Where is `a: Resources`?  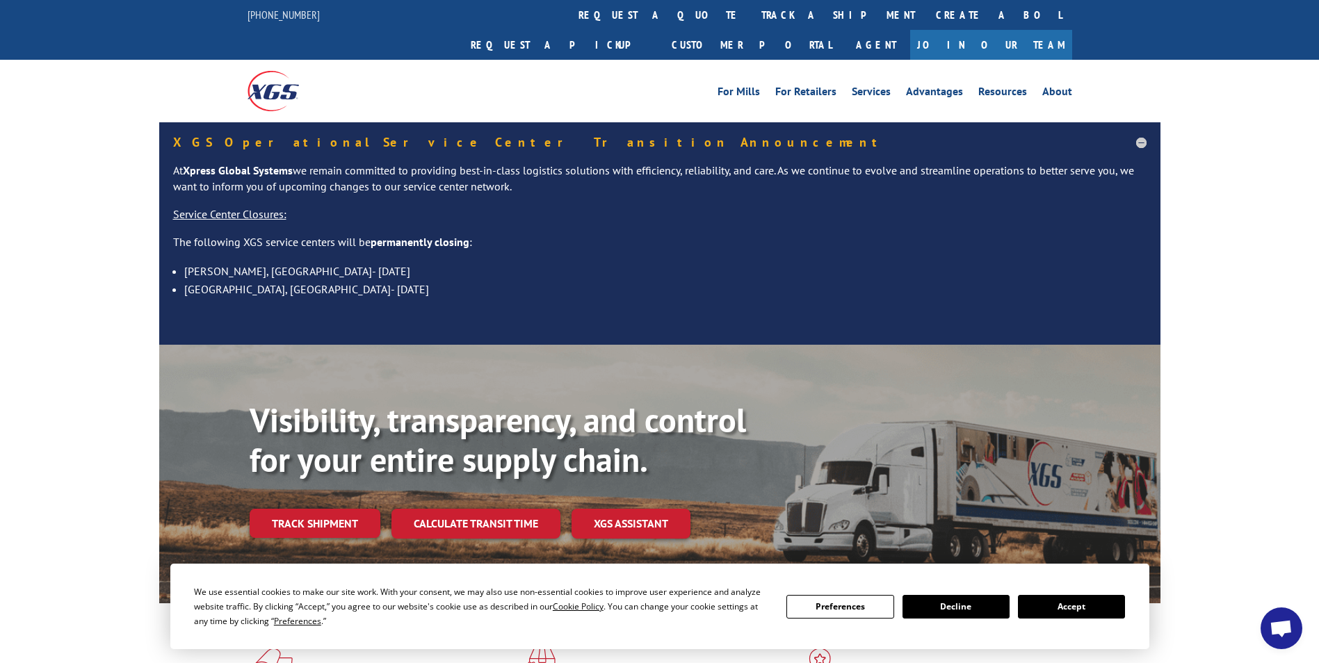 a: Resources is located at coordinates (1003, 94).